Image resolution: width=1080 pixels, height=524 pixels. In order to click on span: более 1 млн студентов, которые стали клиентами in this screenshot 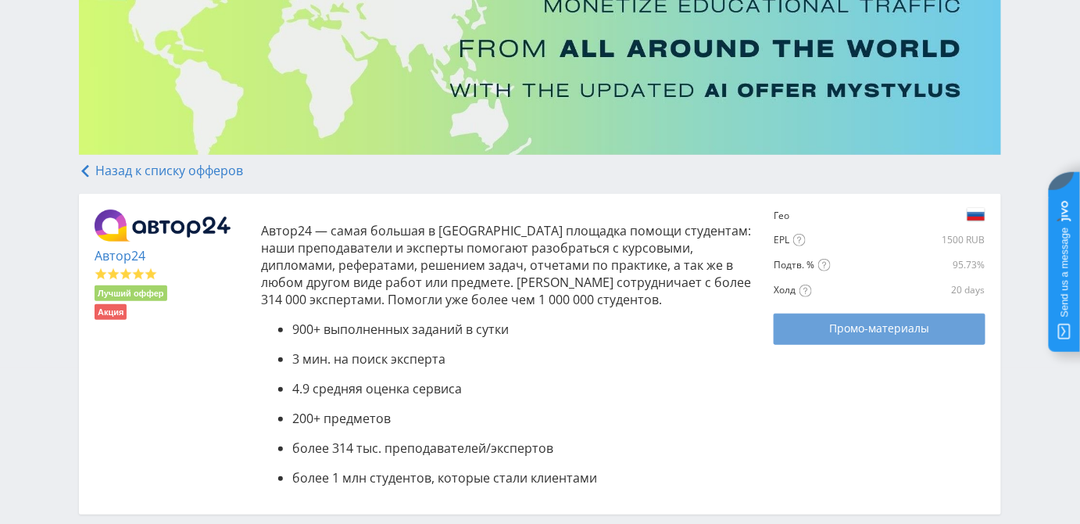, I will do `click(445, 478)`.